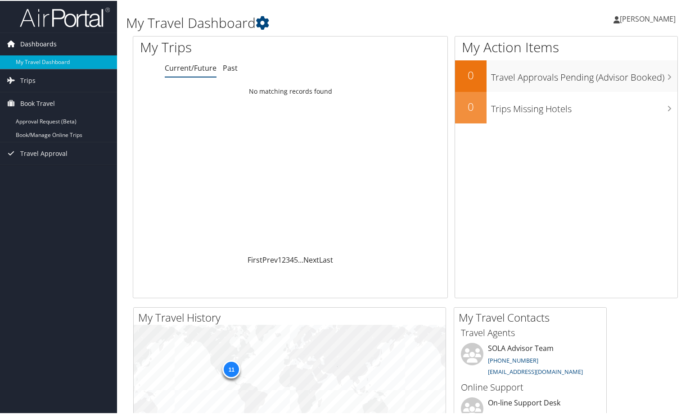  Describe the element at coordinates (567, 75) in the screenshot. I see `a: 0Travel Approvals Pending (Advisor Booked)` at that location.